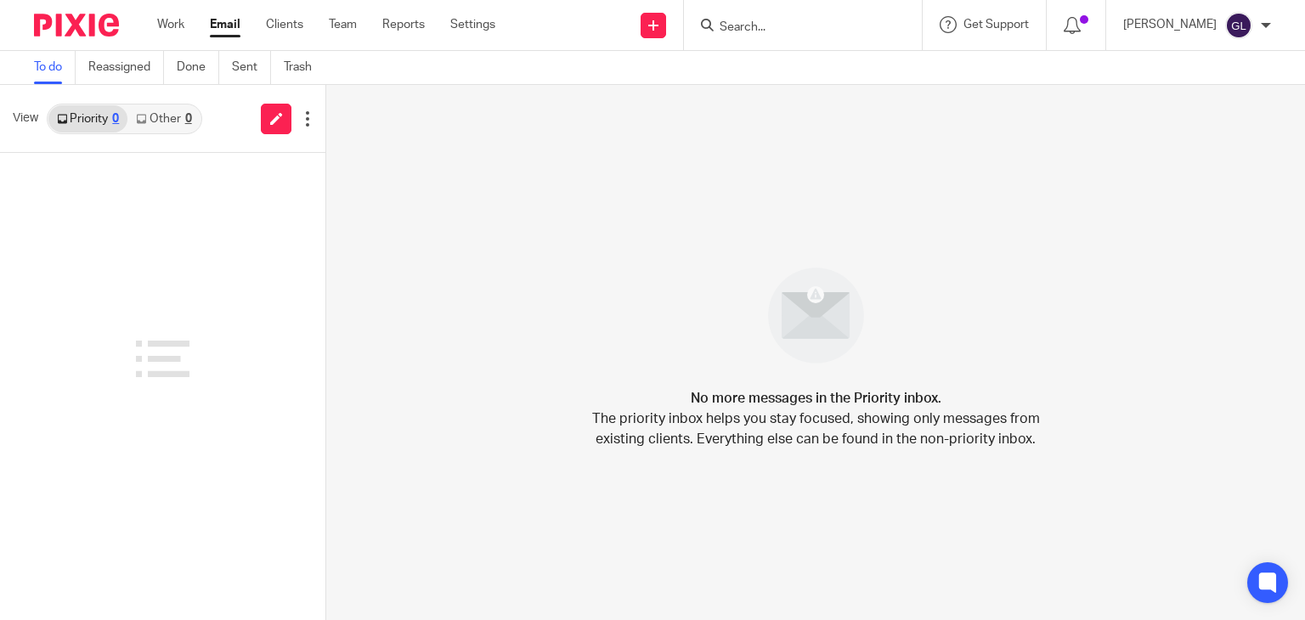 This screenshot has height=620, width=1305. What do you see at coordinates (815, 315) in the screenshot?
I see `img: image` at bounding box center [815, 315].